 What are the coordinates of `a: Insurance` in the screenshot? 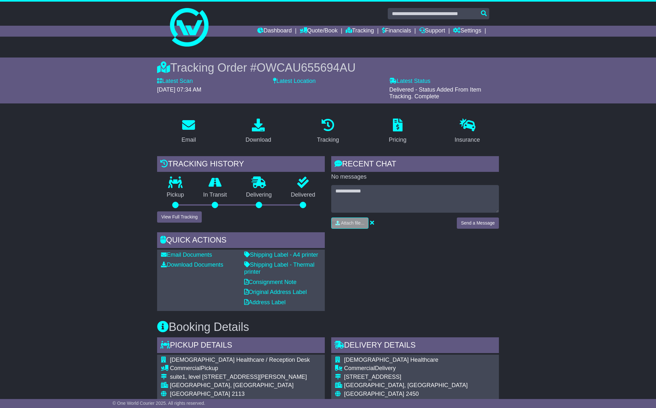 It's located at (467, 131).